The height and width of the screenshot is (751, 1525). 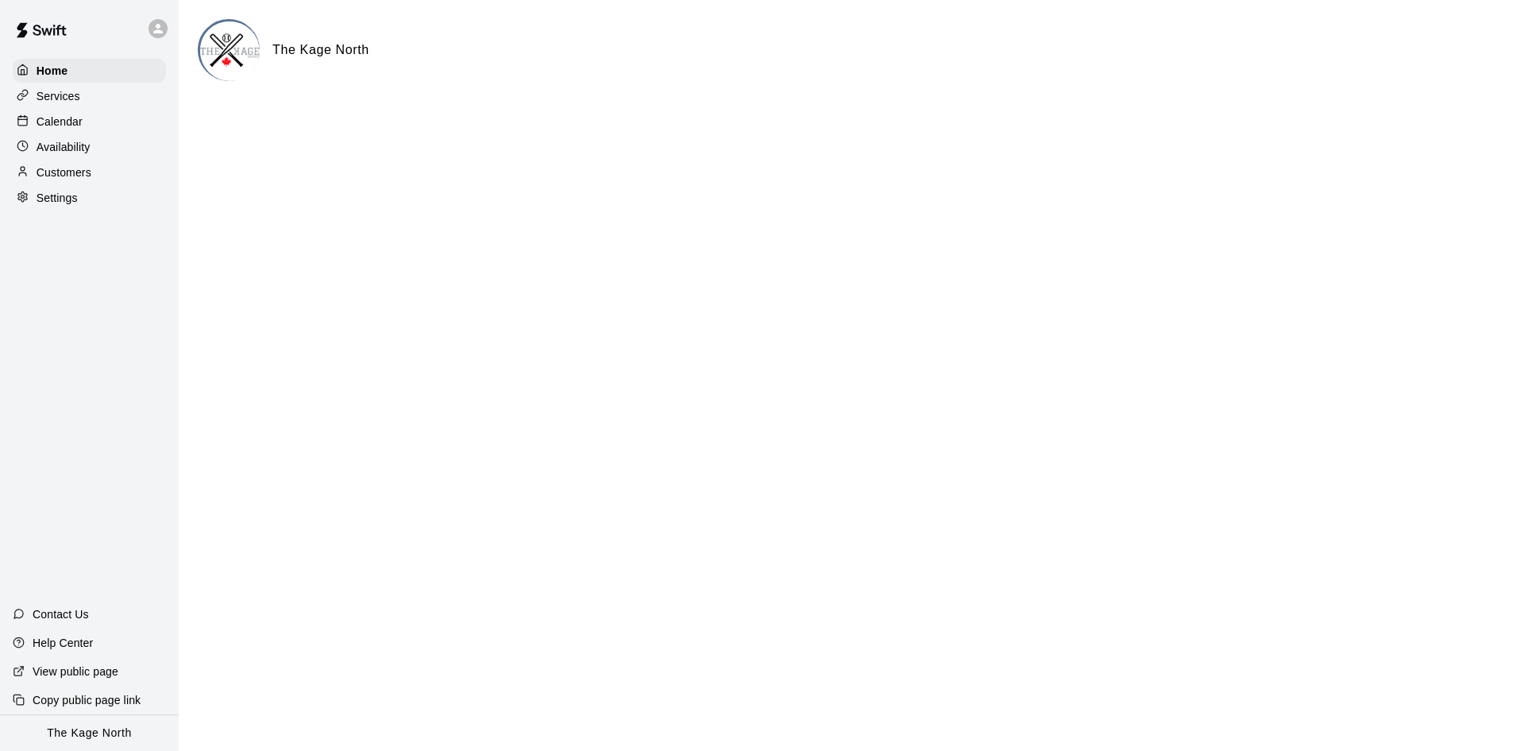 I want to click on a: Settings, so click(x=89, y=198).